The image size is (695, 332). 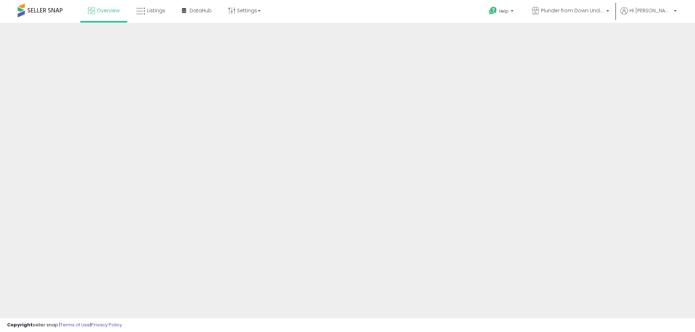 What do you see at coordinates (156, 11) in the screenshot?
I see `span: Listings` at bounding box center [156, 11].